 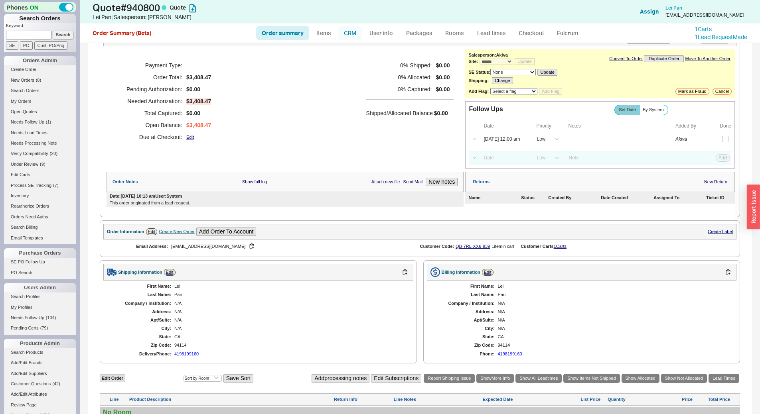 What do you see at coordinates (140, 272) in the screenshot?
I see `div: Shipping Information` at bounding box center [140, 272].